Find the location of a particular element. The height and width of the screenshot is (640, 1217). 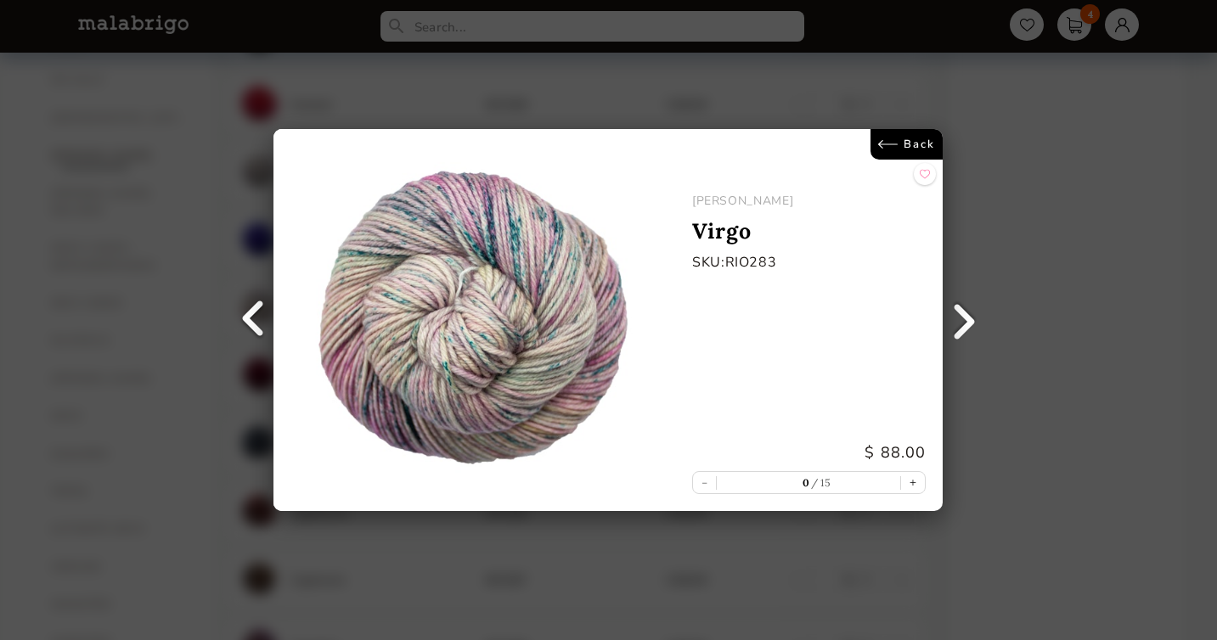

p: SKU: RIO283 is located at coordinates (809, 262).